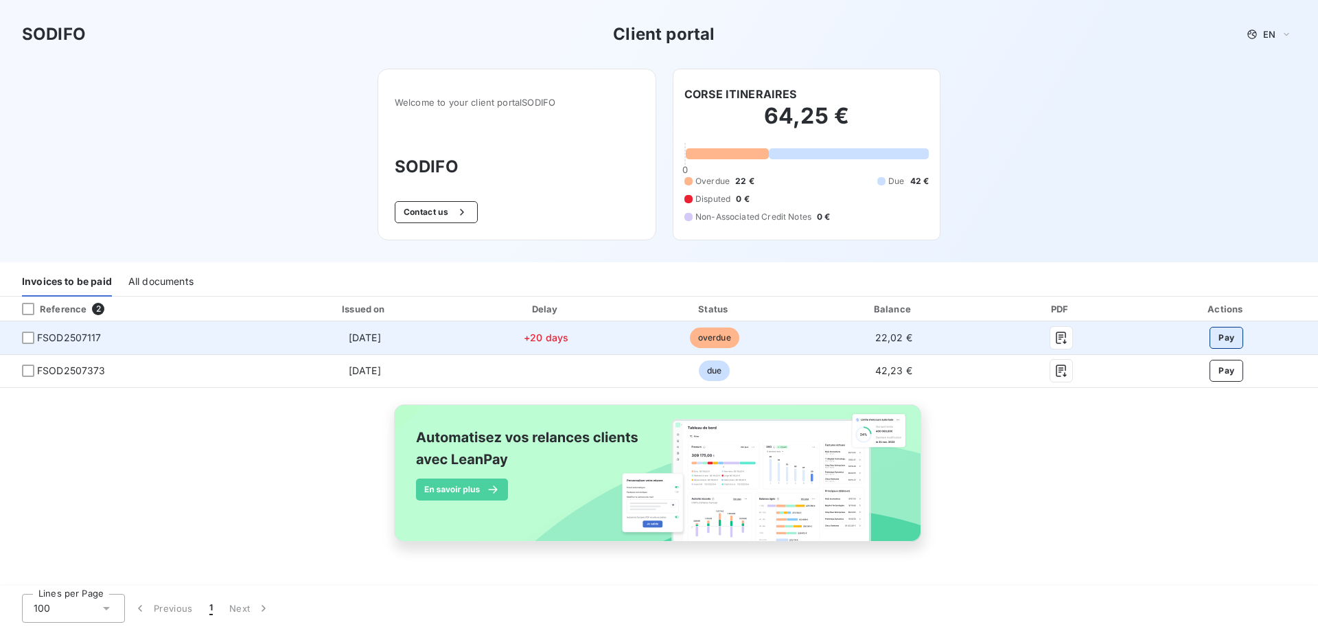 This screenshot has width=1318, height=631. Describe the element at coordinates (1269, 34) in the screenshot. I see `span: EN` at that location.